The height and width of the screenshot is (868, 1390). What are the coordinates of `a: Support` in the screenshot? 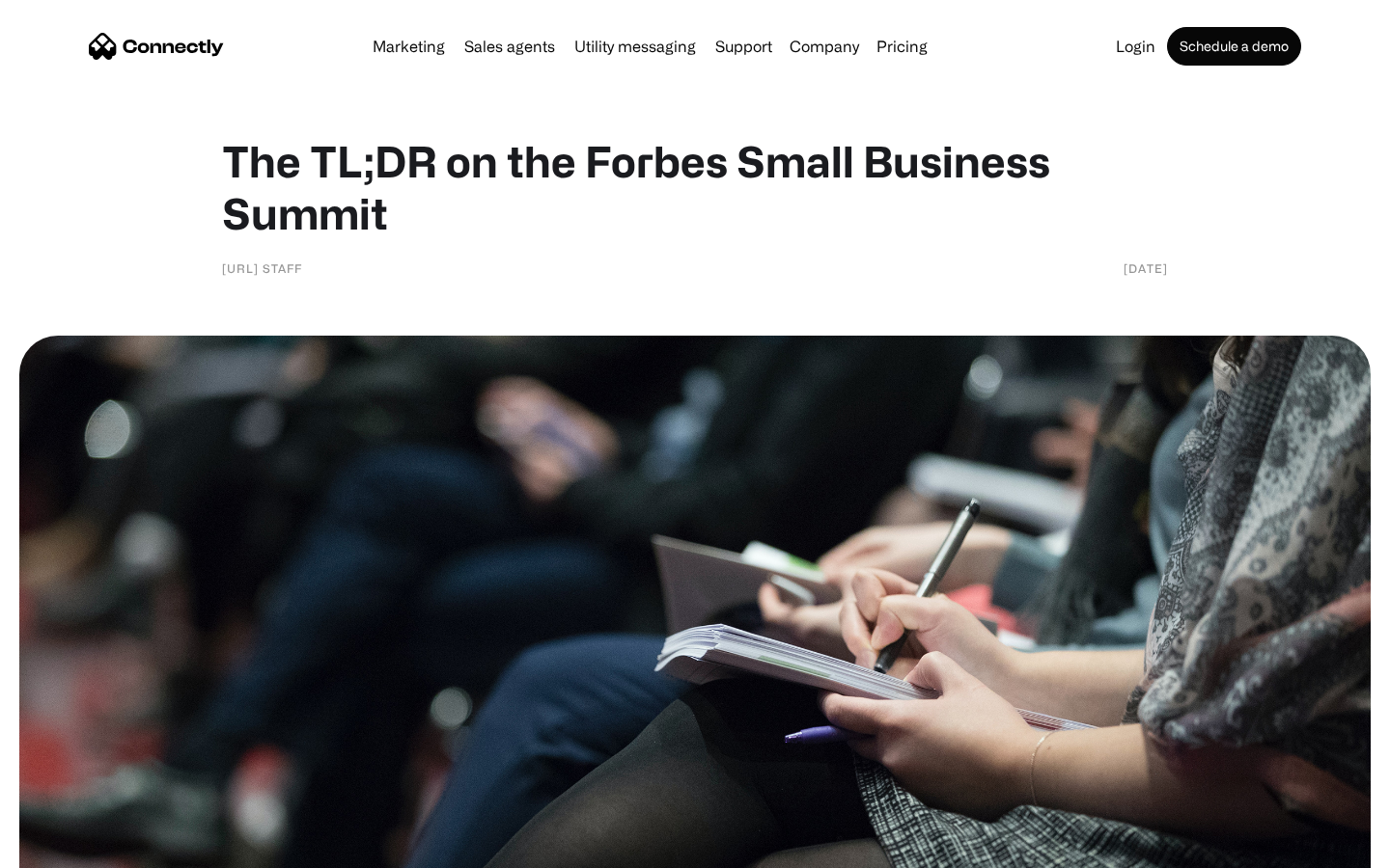 It's located at (743, 46).